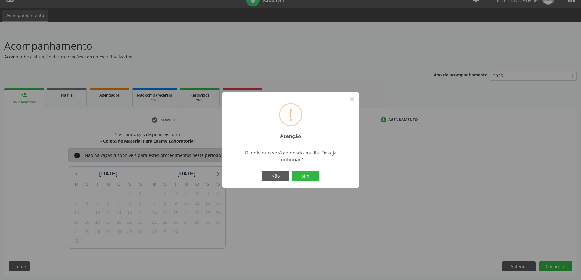  Describe the element at coordinates (306, 176) in the screenshot. I see `button: Sim` at that location.